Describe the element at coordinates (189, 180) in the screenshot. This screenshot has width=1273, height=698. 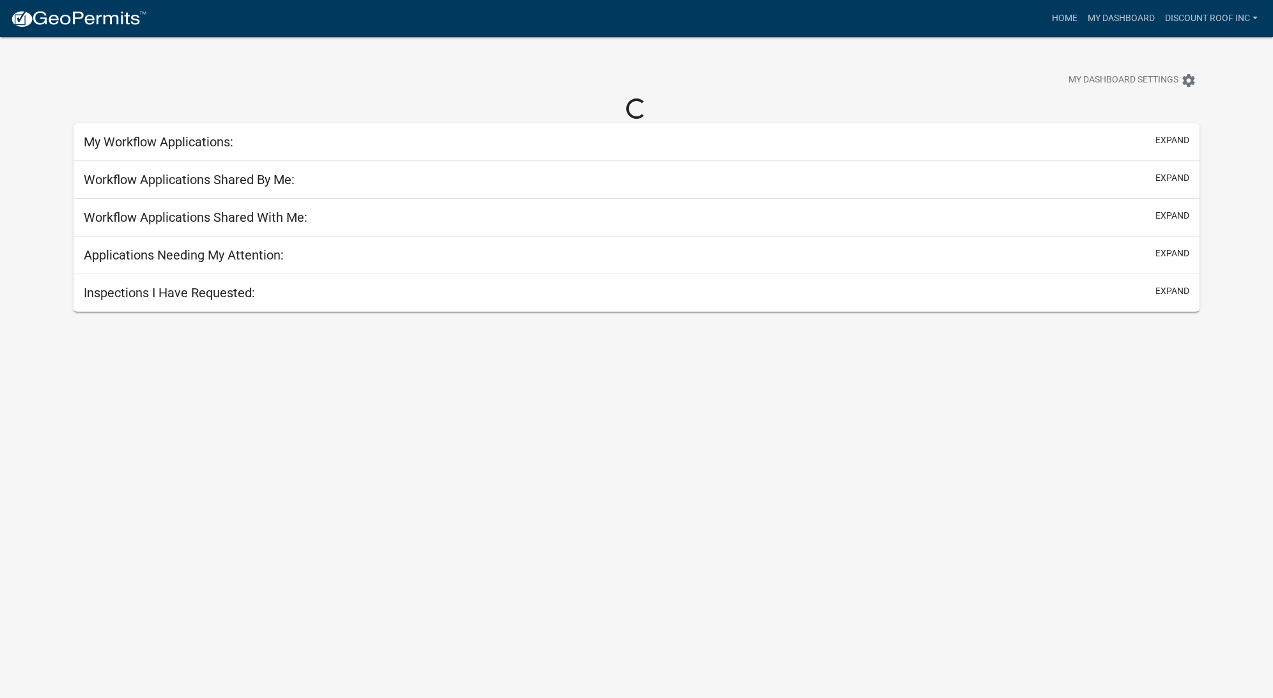
I see `h5: Workflow Applications Shared By Me:` at that location.